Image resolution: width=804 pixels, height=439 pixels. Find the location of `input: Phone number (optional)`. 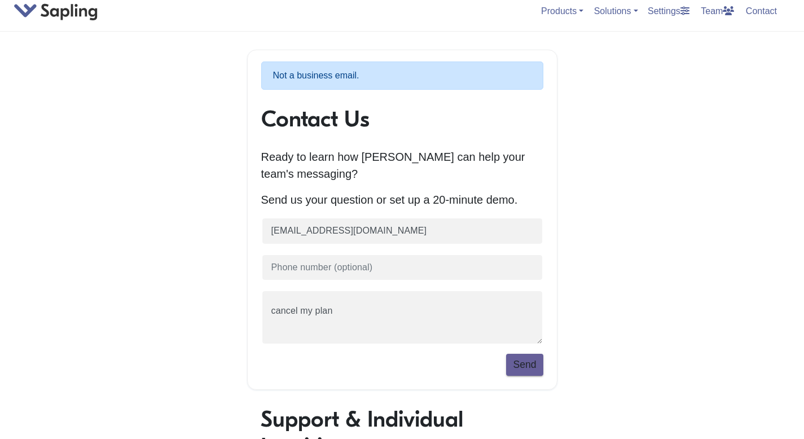

input: Phone number (optional) is located at coordinates (402, 267).